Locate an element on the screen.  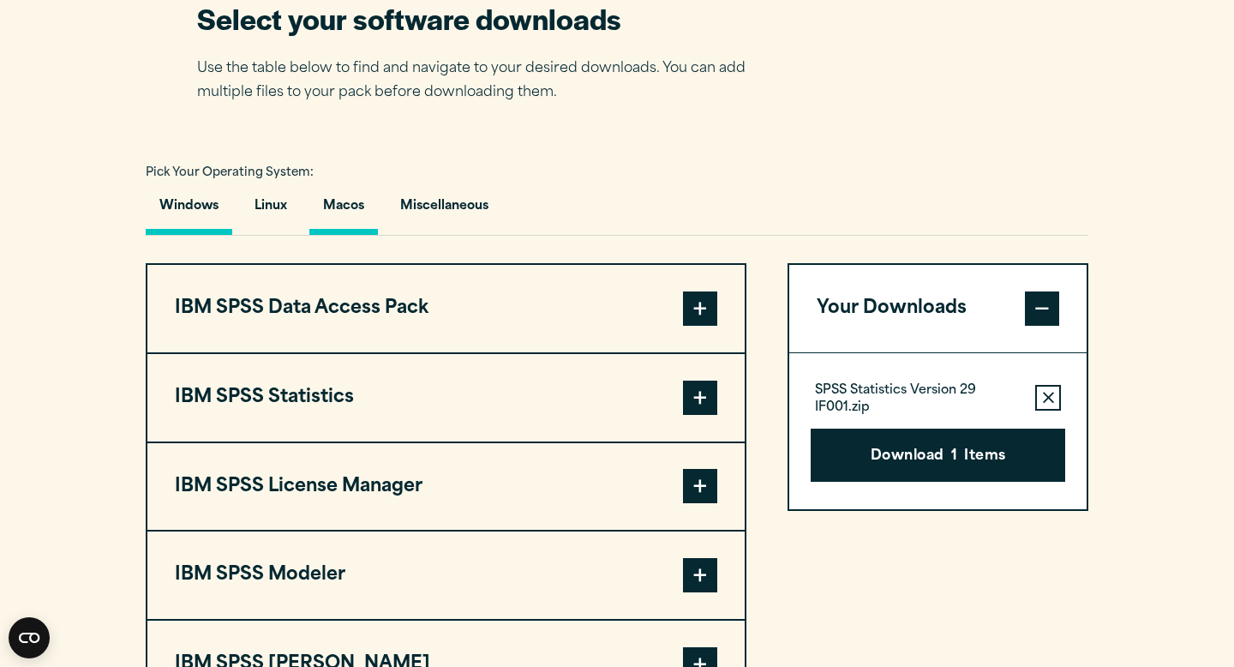
button: Your Downloads is located at coordinates (938, 309).